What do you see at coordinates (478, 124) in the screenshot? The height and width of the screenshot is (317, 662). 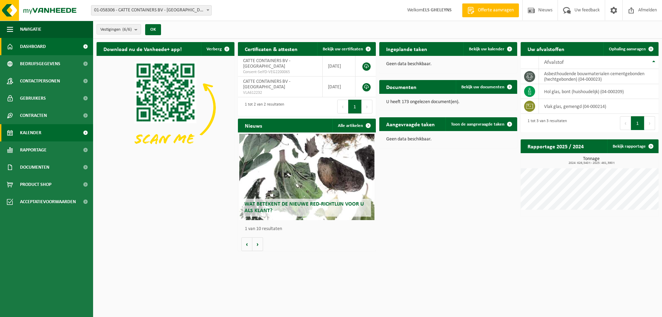 I see `span: Toon de aangevraagde taken` at bounding box center [478, 124].